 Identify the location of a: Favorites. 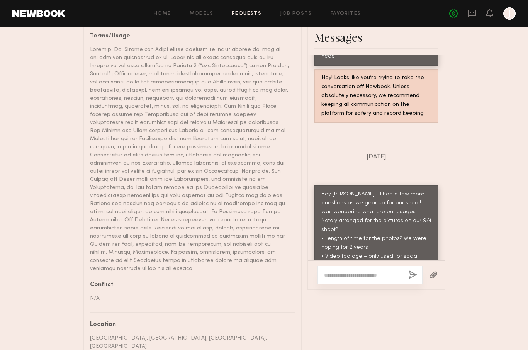
(346, 14).